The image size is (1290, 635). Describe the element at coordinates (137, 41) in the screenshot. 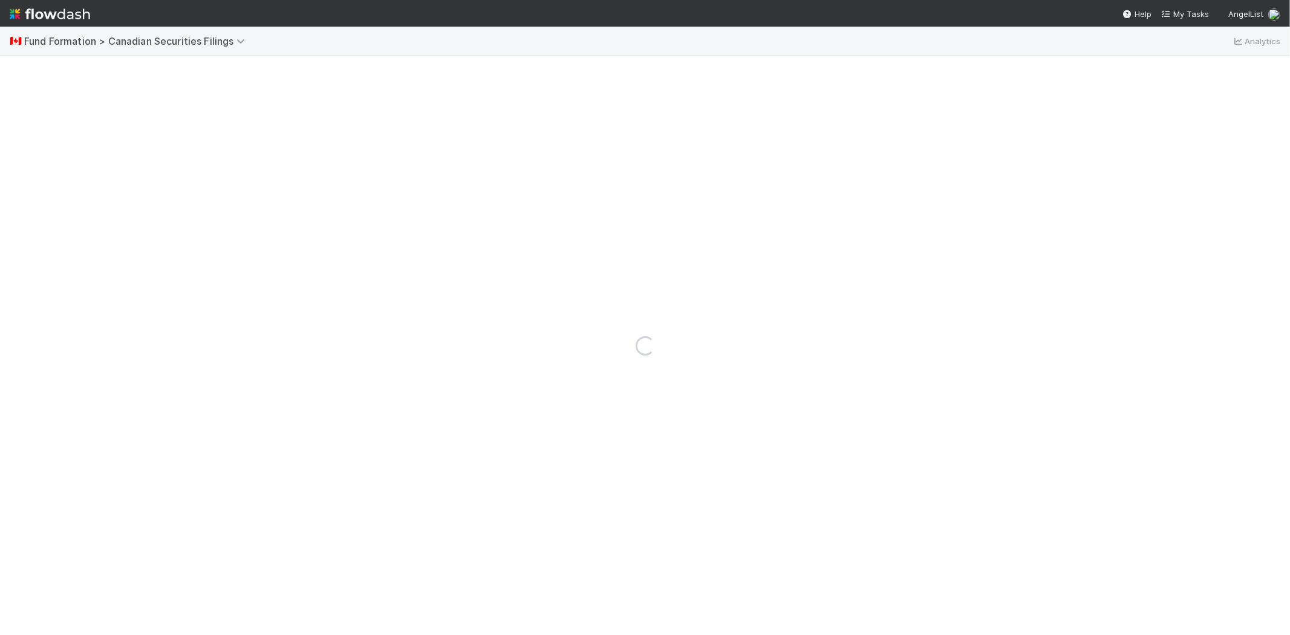

I see `span: Fund Formation > Canadian Securities Filings` at that location.